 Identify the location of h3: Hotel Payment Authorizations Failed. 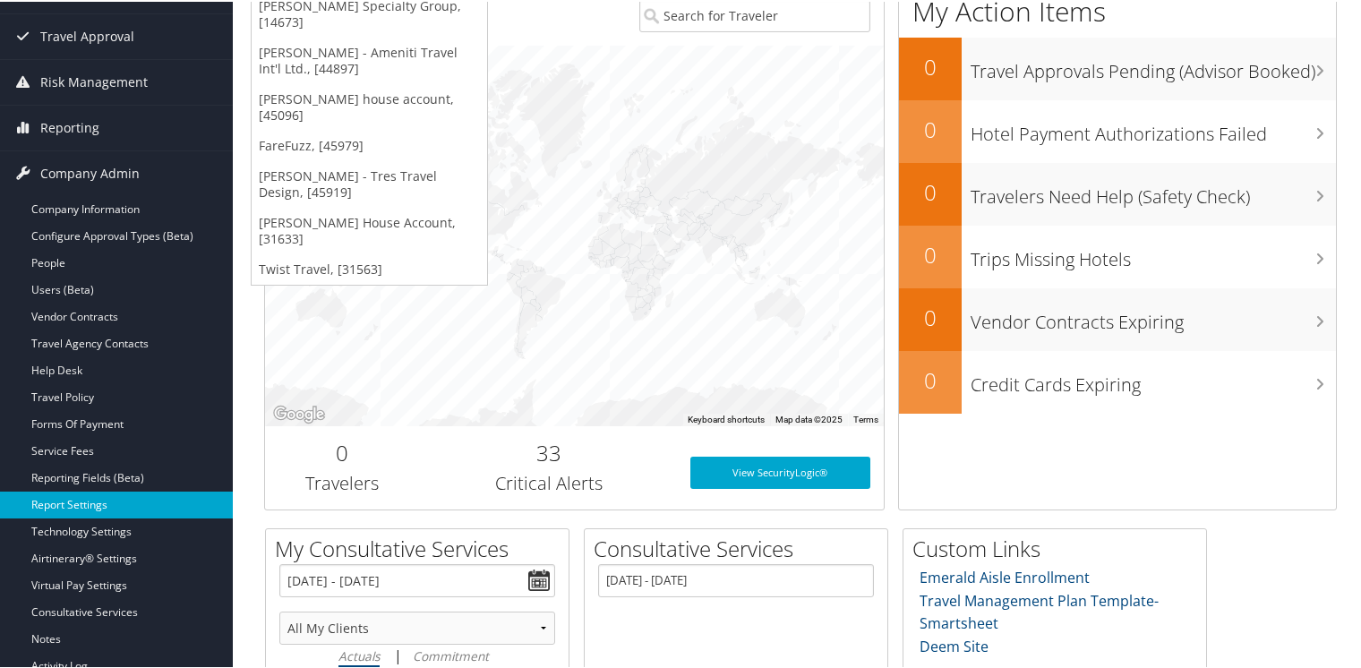
(1153, 128).